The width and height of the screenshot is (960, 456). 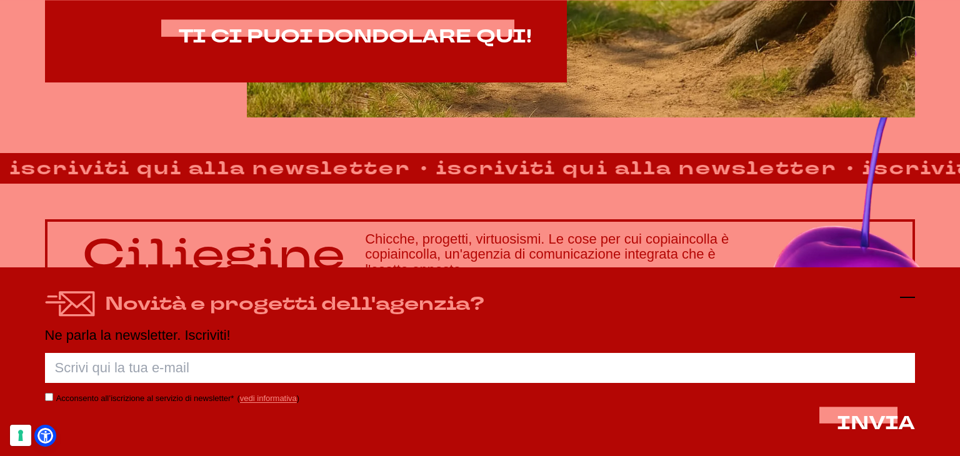 I want to click on h4: Novità e progetti dell'agenzia?, so click(x=294, y=304).